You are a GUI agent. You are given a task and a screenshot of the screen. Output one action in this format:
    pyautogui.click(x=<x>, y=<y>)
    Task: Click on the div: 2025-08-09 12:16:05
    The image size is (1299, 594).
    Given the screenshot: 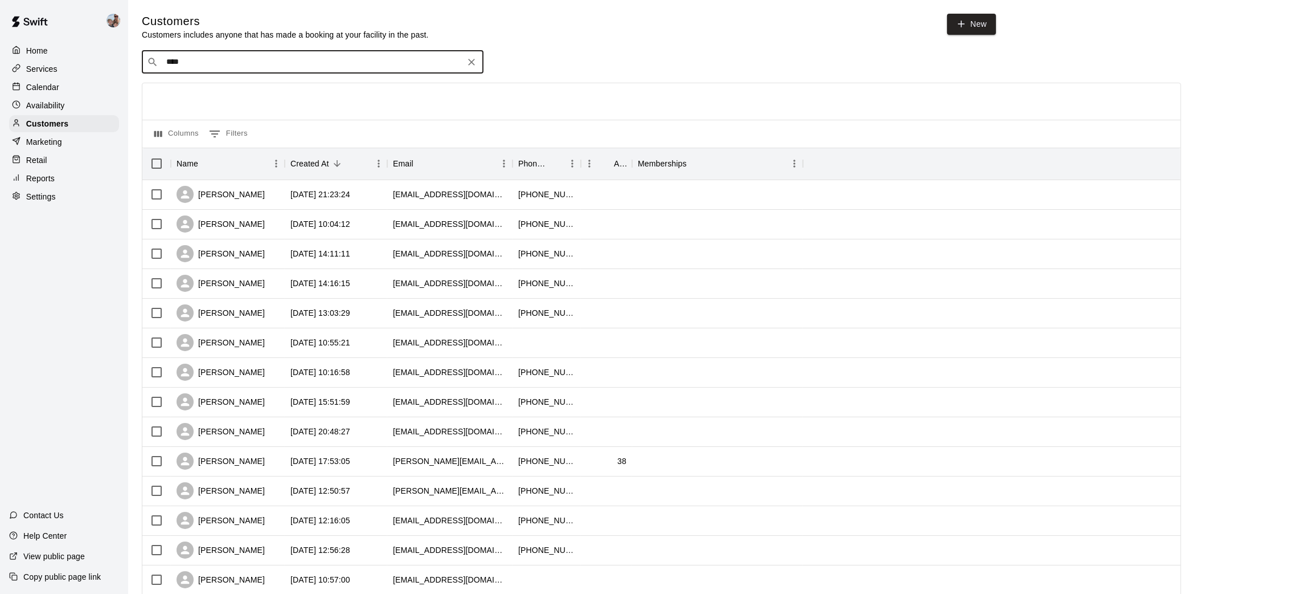 What is the action you would take?
    pyautogui.click(x=320, y=520)
    